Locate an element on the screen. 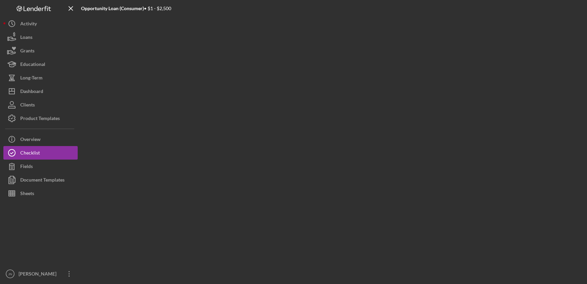  div: Dashboard is located at coordinates (32, 92).